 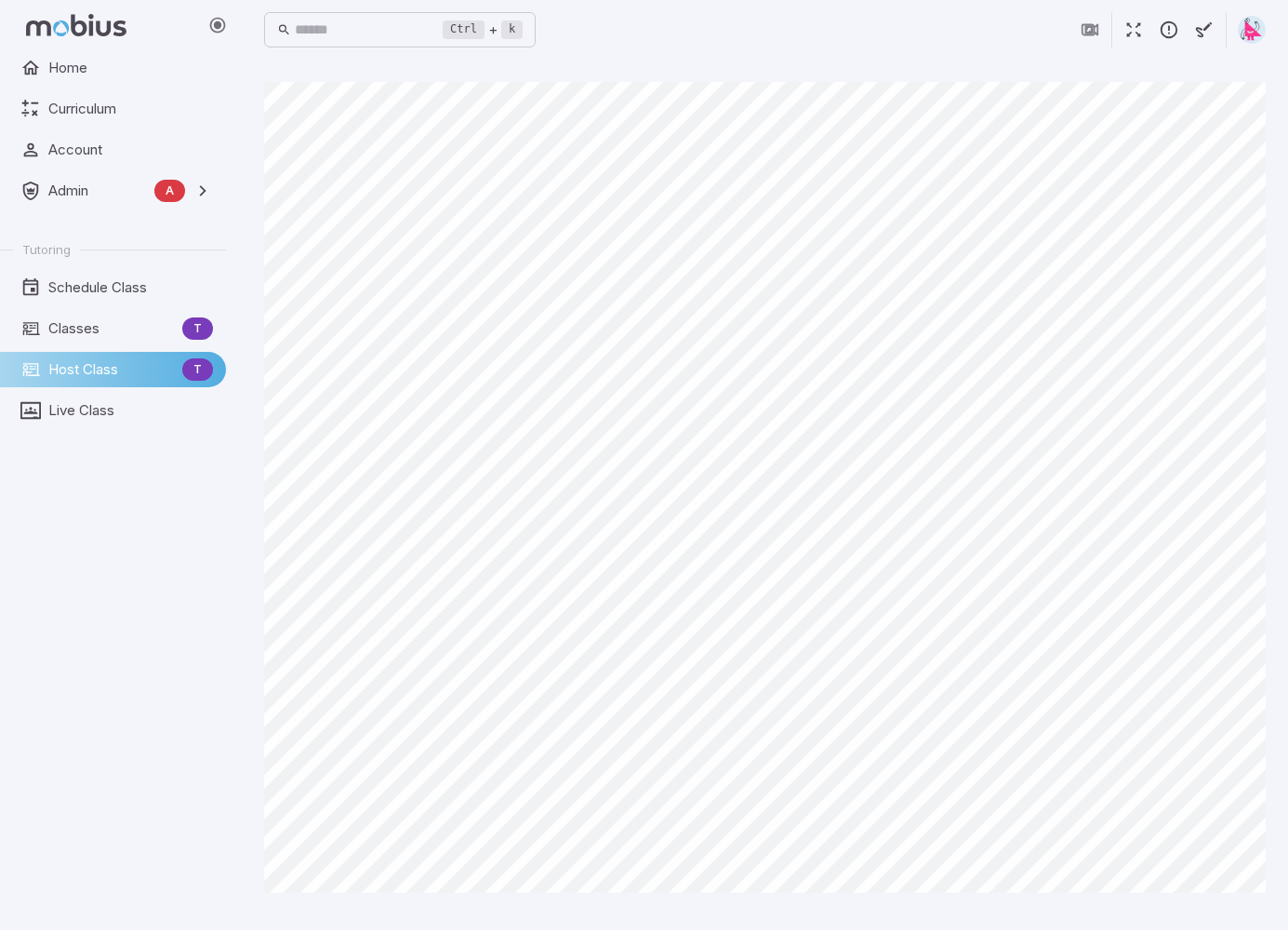 I want to click on kbd: k, so click(x=512, y=30).